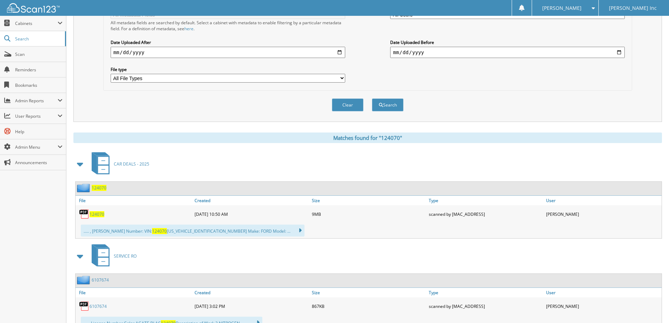 This screenshot has height=323, width=669. I want to click on div: Chat Widget, so click(652, 306).